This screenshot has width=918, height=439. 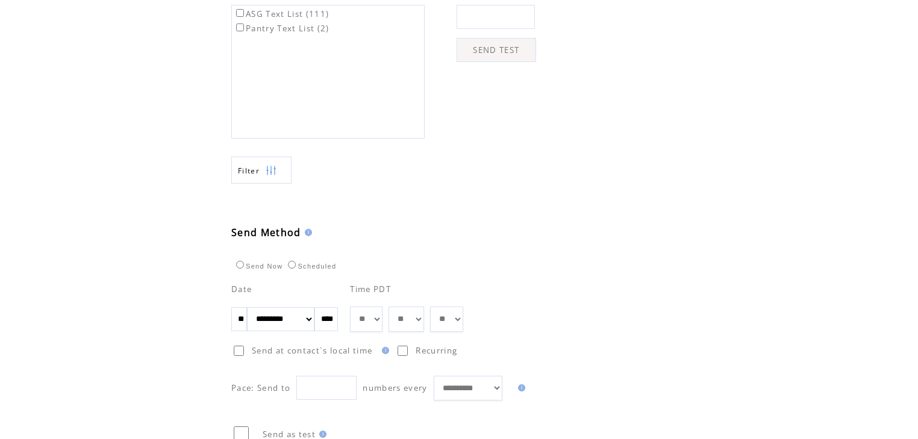 What do you see at coordinates (242, 289) in the screenshot?
I see `span: Date` at bounding box center [242, 289].